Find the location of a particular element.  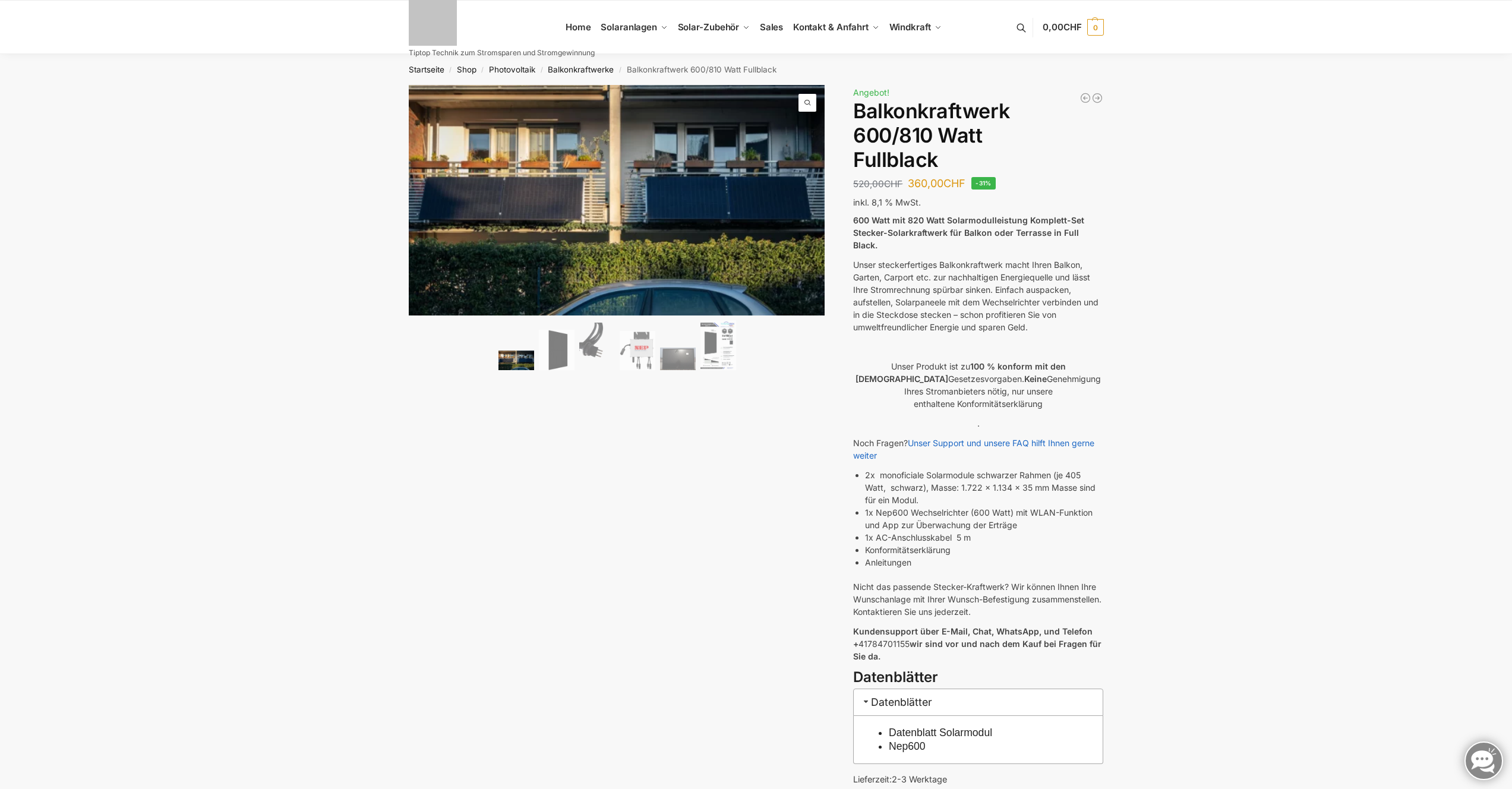

strong: 600 Watt mit 820 Watt Solarmodulleistung Komplett-Set Stecker-Solarkraftwerk für Balkon oder Terr... is located at coordinates (968, 232).